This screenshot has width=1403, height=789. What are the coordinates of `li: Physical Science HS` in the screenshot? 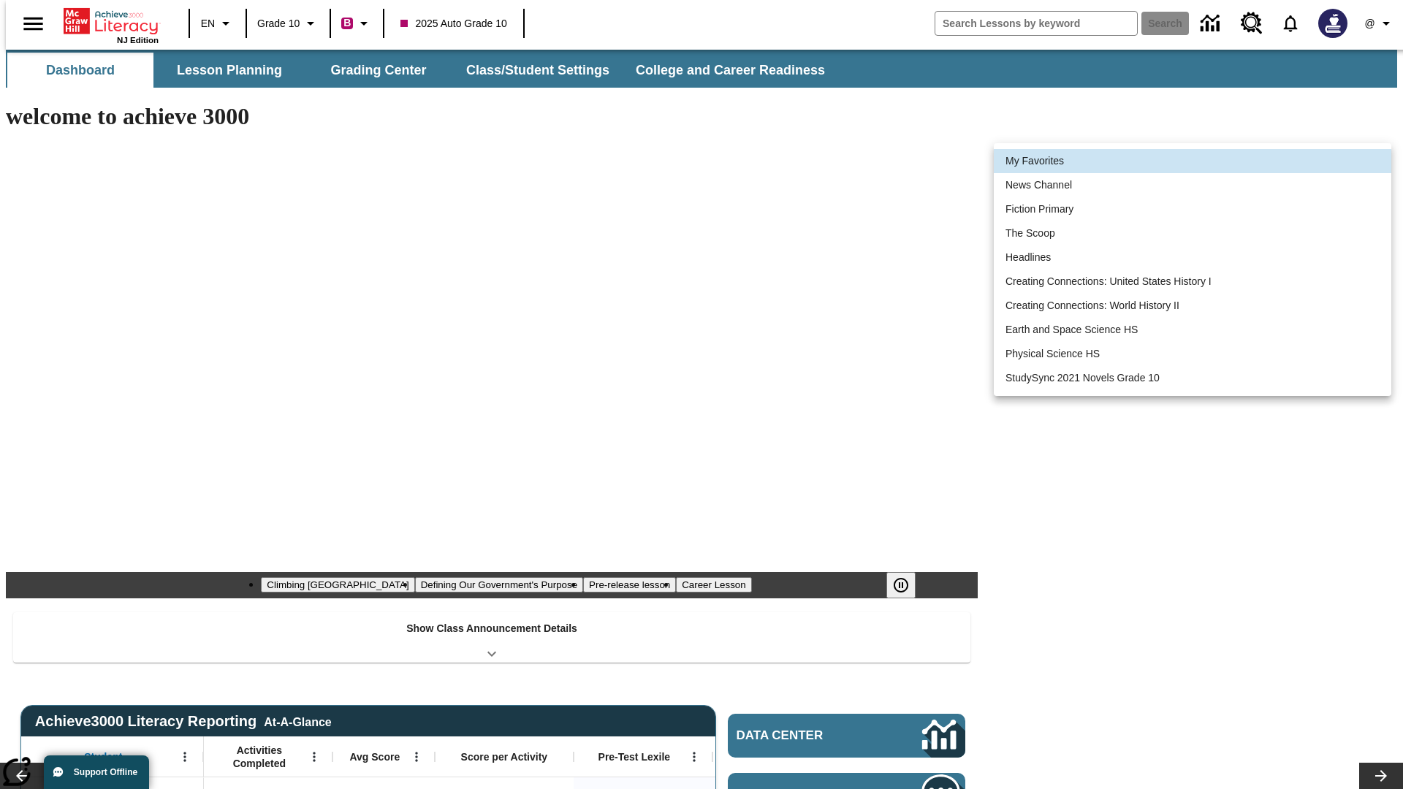 It's located at (1192, 354).